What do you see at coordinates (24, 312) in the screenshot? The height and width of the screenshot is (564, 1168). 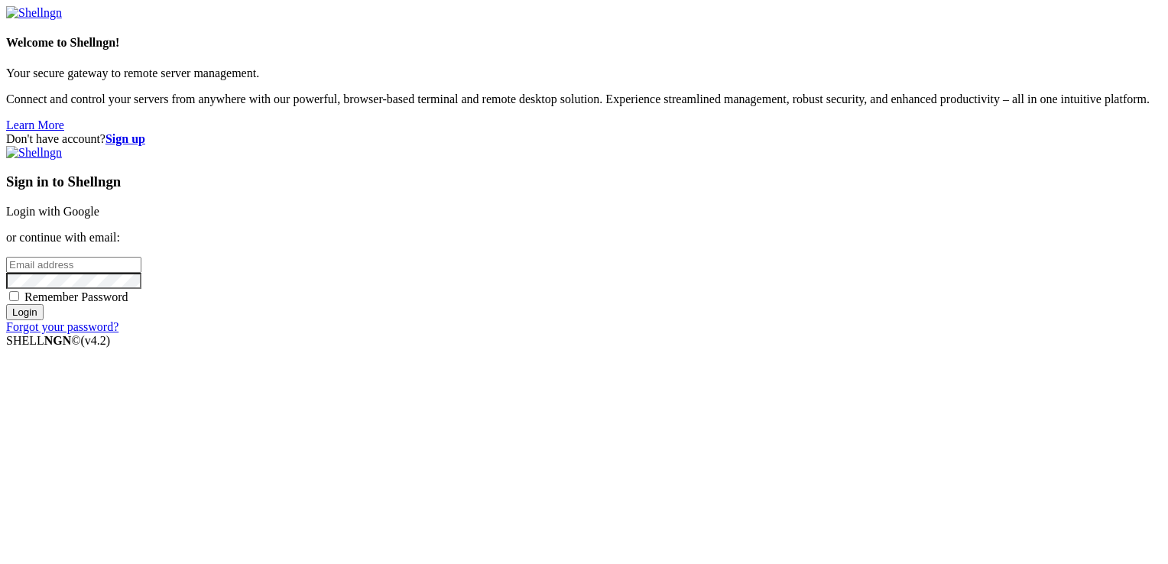 I see `input: Login` at bounding box center [24, 312].